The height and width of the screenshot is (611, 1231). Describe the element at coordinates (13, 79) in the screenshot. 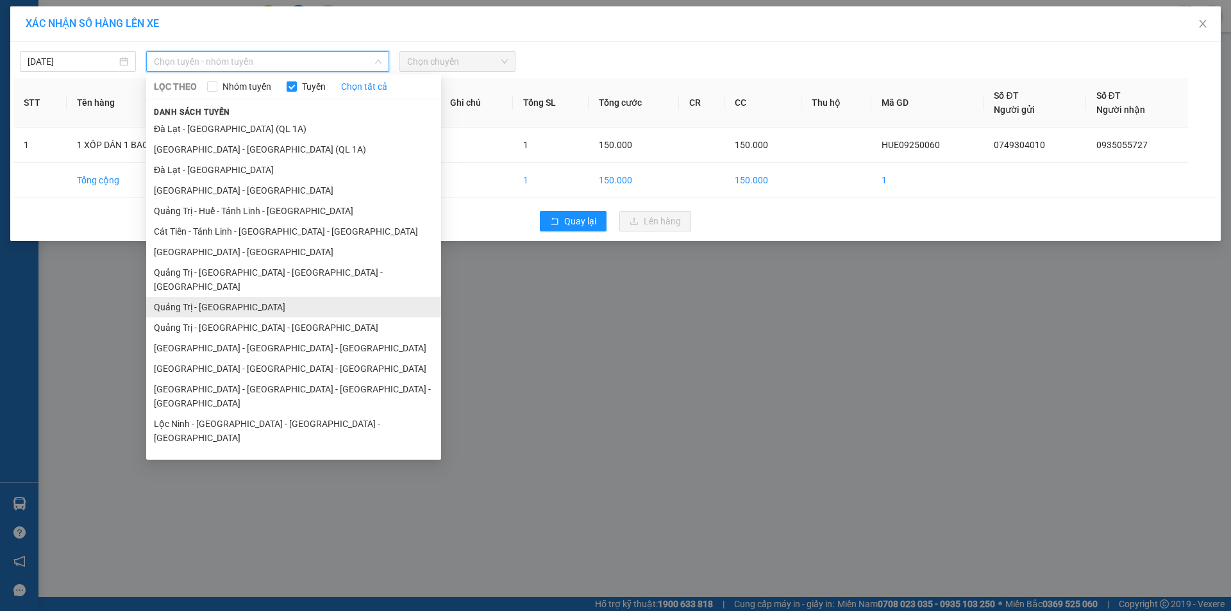

I see `span: CR:` at that location.